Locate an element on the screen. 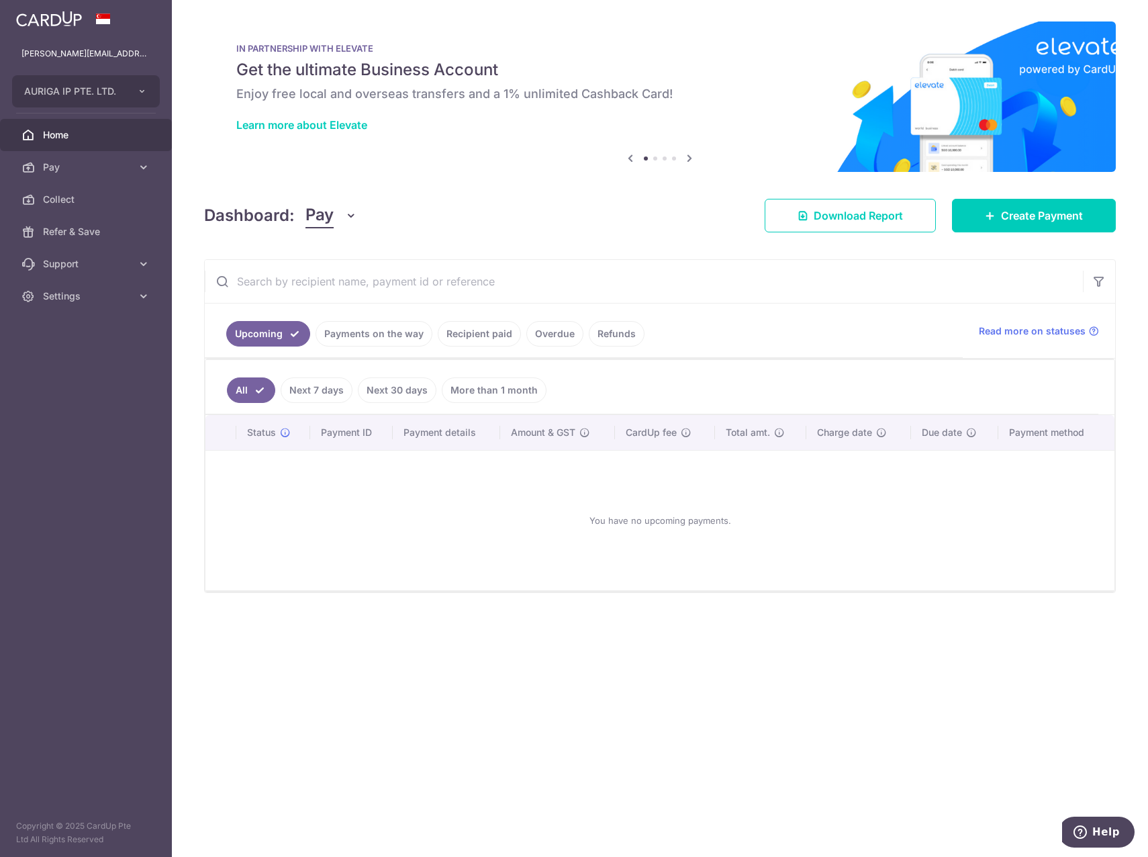 The image size is (1148, 857). h4: Dashboard: is located at coordinates (249, 216).